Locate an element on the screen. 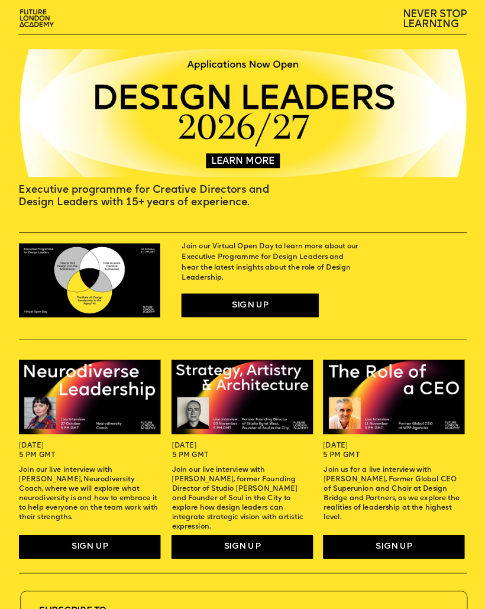  img: image-c542eb99-4ad9-46bd-9416-a9c33b085b2d.jpg is located at coordinates (243, 114).